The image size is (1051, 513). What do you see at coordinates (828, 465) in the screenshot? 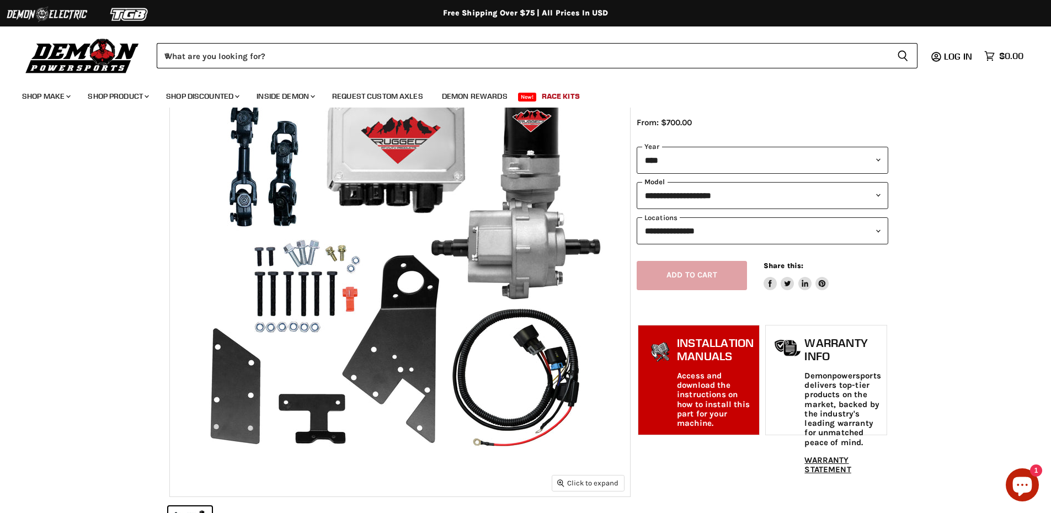
I see `a: WARRANTY STATEMENT` at bounding box center [828, 465].